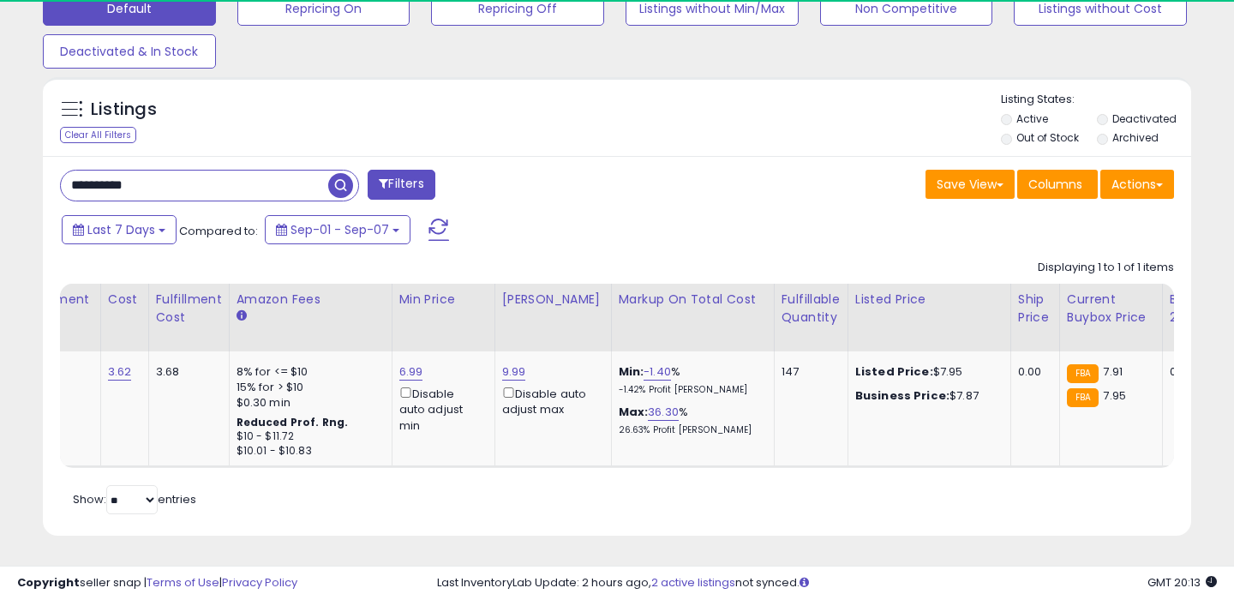  I want to click on button: Actions, so click(1137, 184).